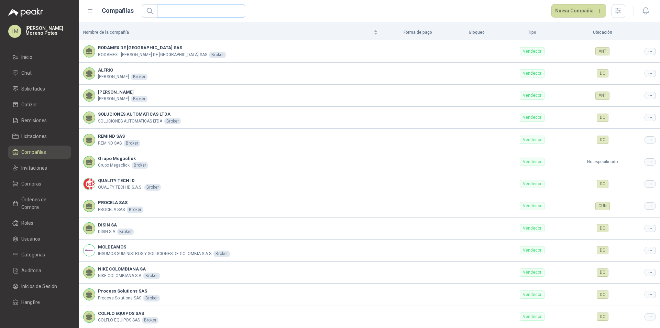 The width and height of the screenshot is (660, 328). What do you see at coordinates (602, 162) in the screenshot?
I see `p: No especificado` at bounding box center [602, 162].